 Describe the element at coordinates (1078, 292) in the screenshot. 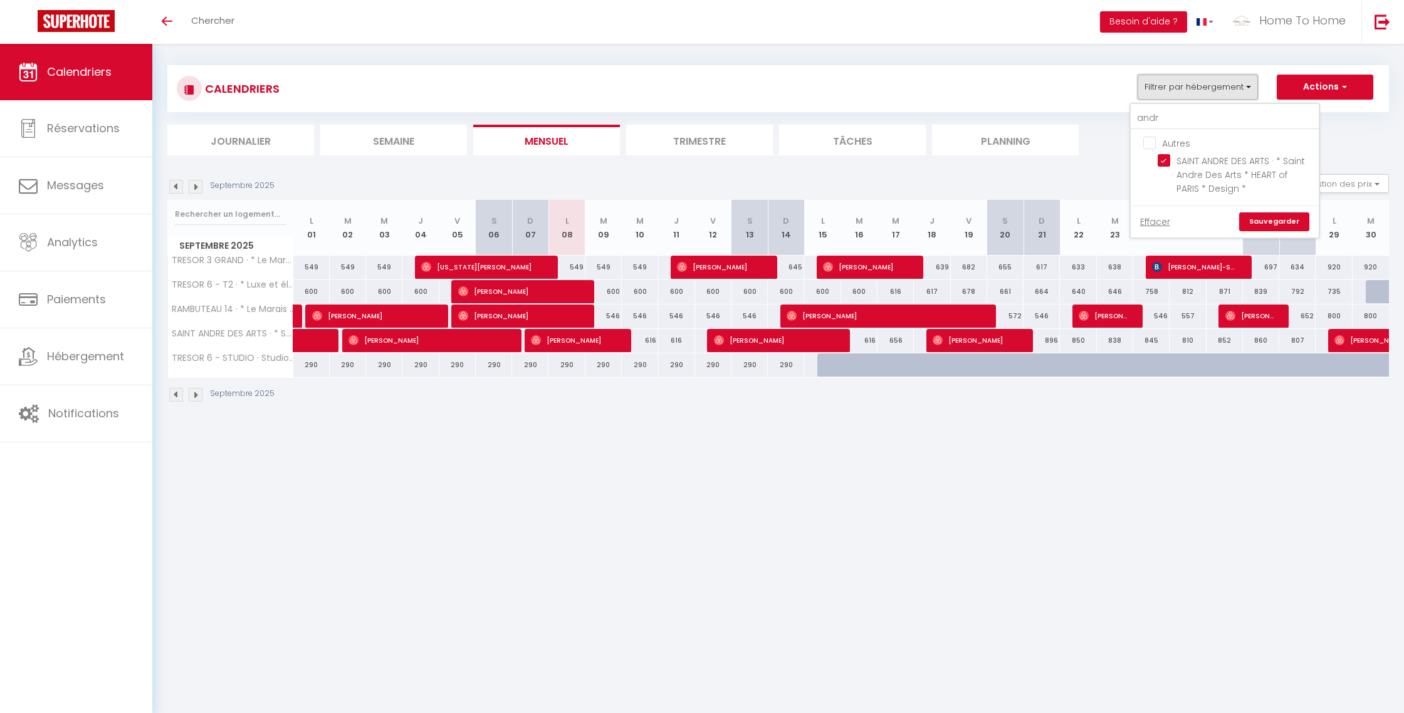

I see `div: 640` at that location.